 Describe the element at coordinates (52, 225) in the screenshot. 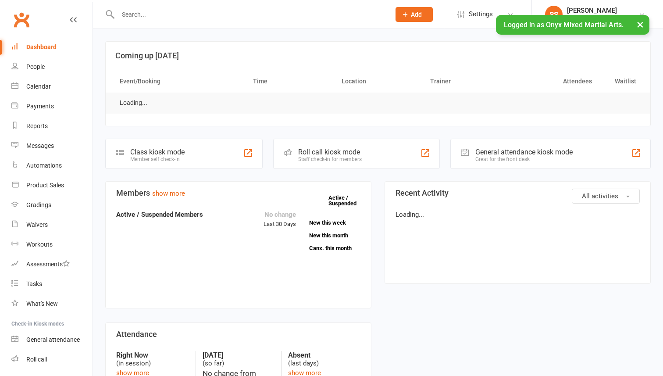

I see `a: Waivers` at that location.